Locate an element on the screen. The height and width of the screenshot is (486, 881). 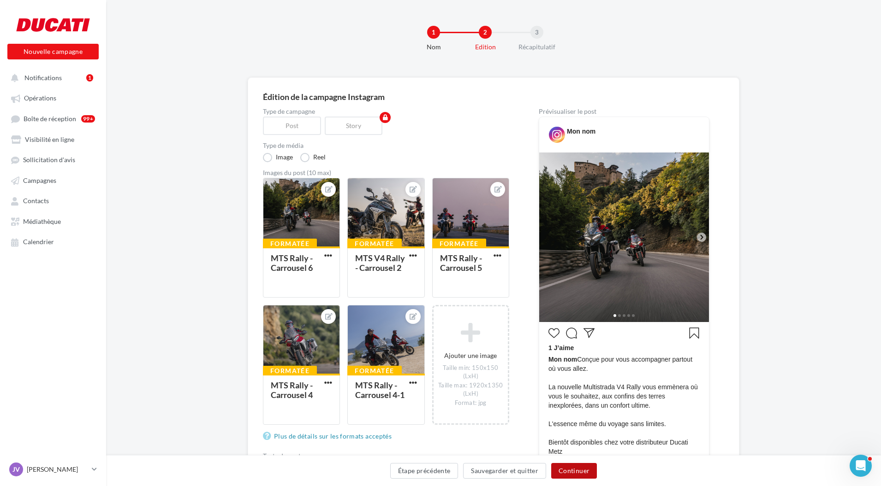
div: MTS V4 Rally - Carrousel 2 is located at coordinates (380, 263).